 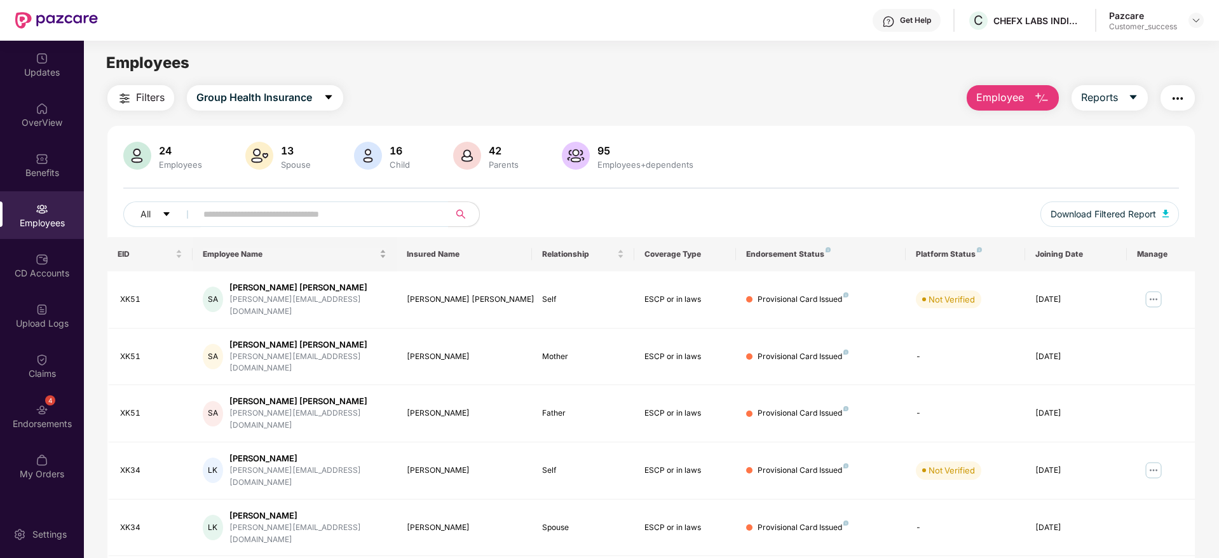 What do you see at coordinates (583, 413) in the screenshot?
I see `div: Father` at bounding box center [583, 413].